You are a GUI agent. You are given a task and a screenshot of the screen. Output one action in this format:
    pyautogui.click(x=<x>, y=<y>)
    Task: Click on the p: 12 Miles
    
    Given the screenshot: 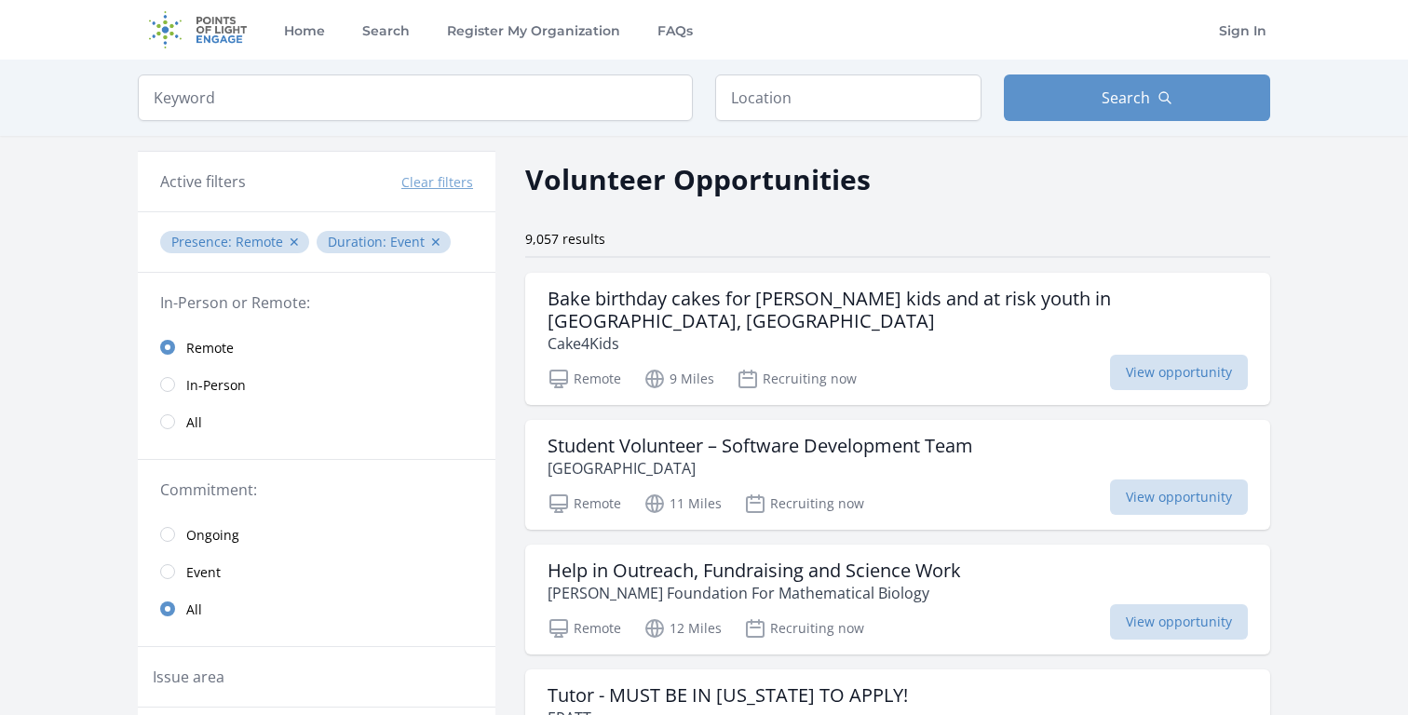 What is the action you would take?
    pyautogui.click(x=683, y=629)
    